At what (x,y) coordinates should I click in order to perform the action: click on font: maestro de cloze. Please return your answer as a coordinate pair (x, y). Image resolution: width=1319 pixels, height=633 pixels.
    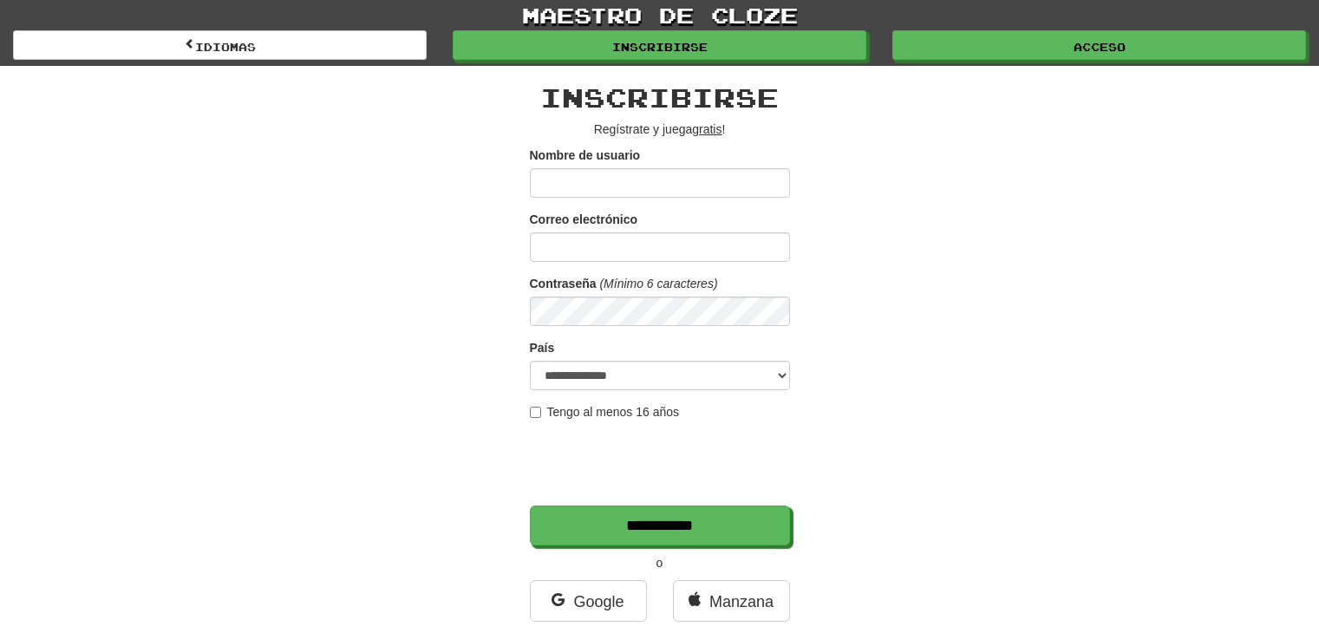
    Looking at the image, I should click on (660, 15).